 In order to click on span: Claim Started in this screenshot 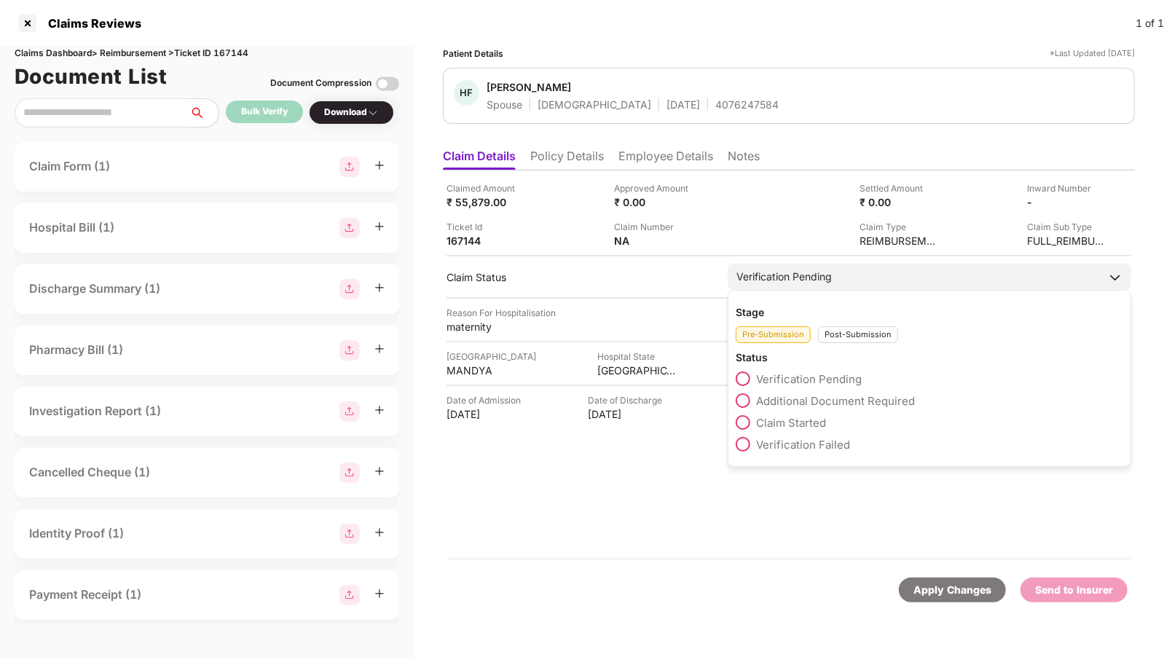, I will do `click(791, 423)`.